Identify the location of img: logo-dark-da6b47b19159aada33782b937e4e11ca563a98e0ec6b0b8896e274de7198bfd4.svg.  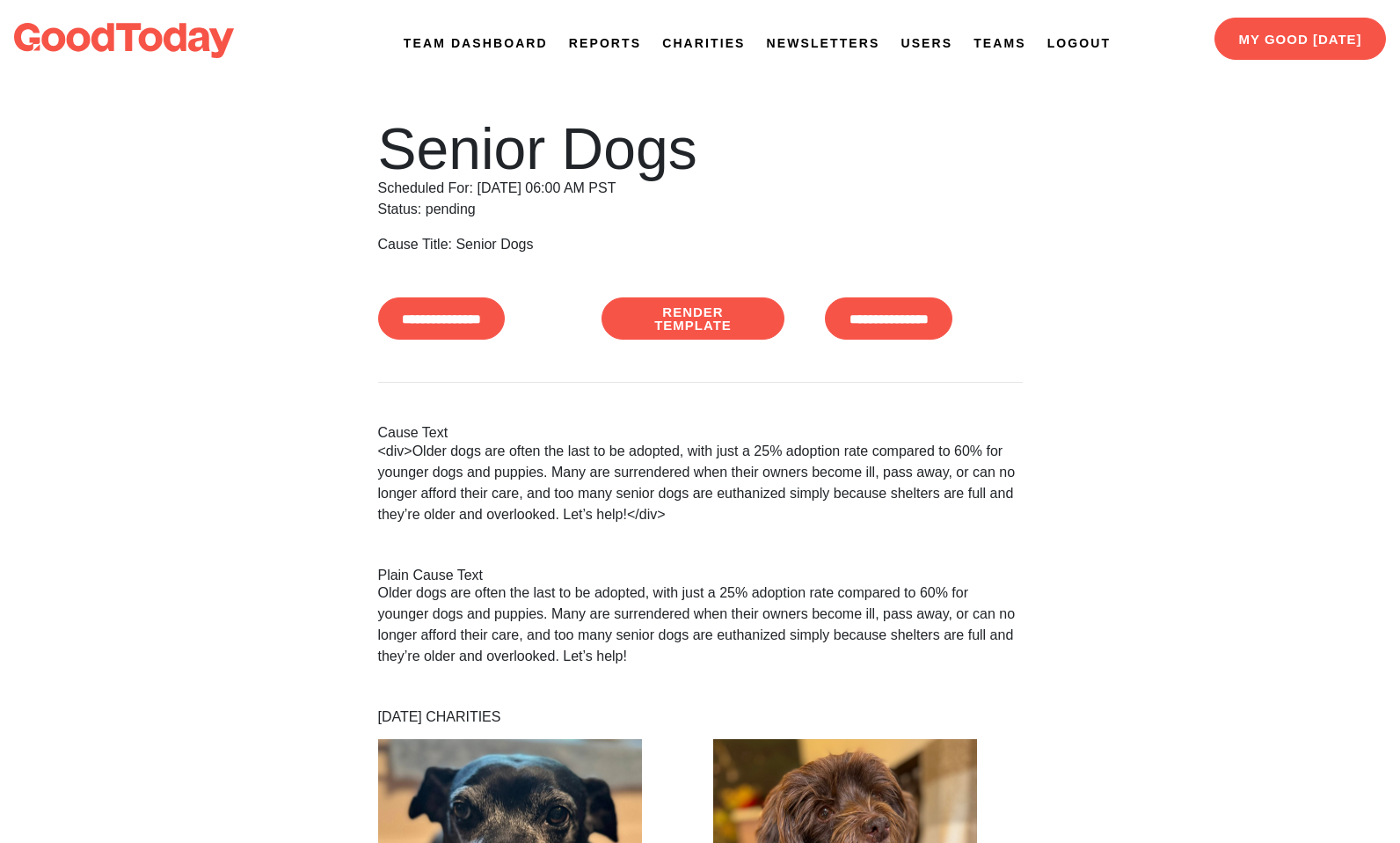
(124, 41).